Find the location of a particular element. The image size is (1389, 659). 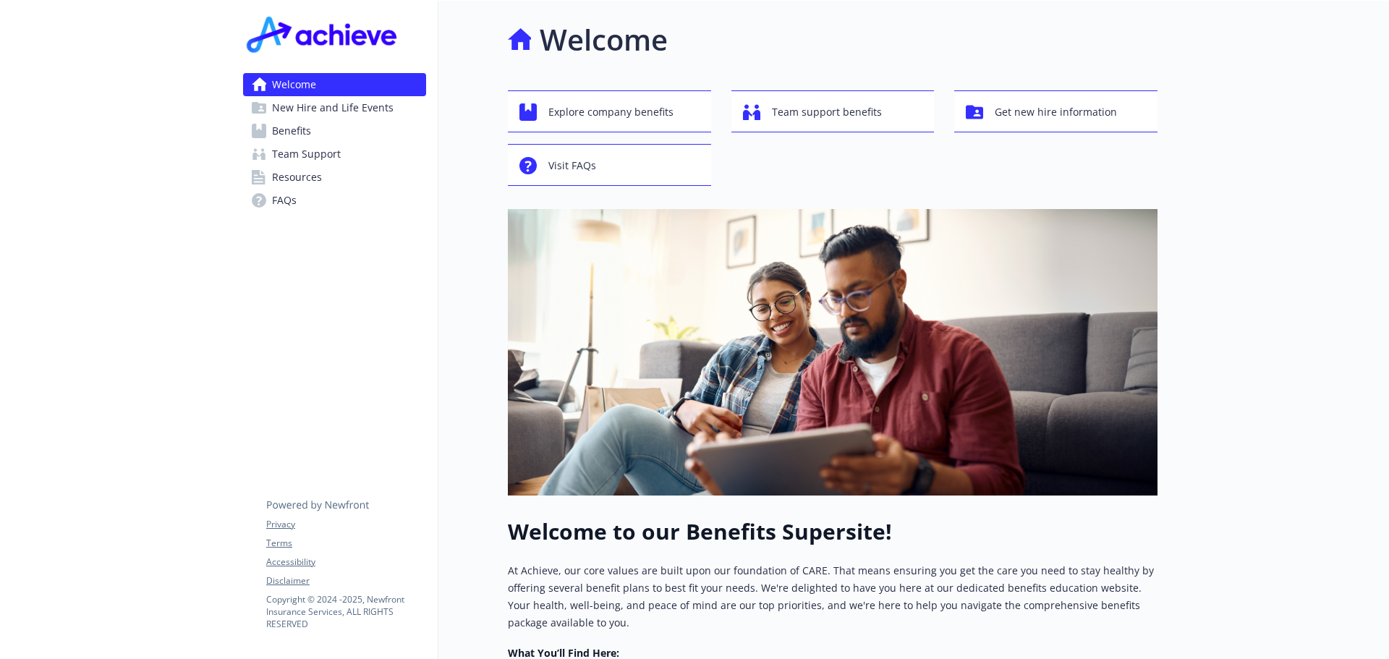

p: At Achieve, our core values are built upon our foundation of CARE. That means ensuring you get th... is located at coordinates (833, 597).